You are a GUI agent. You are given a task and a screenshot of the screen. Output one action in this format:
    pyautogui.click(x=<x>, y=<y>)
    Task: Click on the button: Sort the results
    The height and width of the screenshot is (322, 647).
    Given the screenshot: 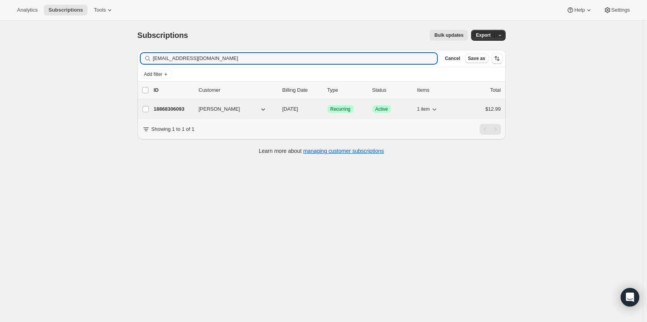 What is the action you would take?
    pyautogui.click(x=497, y=59)
    